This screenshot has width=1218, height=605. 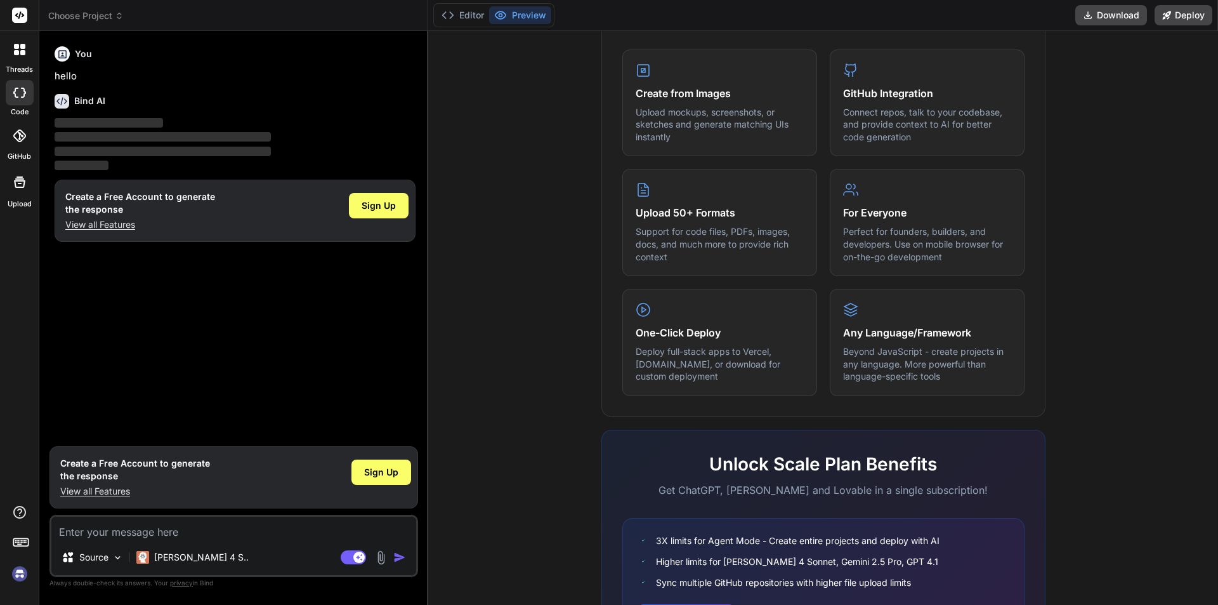 I want to click on p: Connect repos, talk to your codebase, and provide context to AI for better code generation, so click(x=927, y=124).